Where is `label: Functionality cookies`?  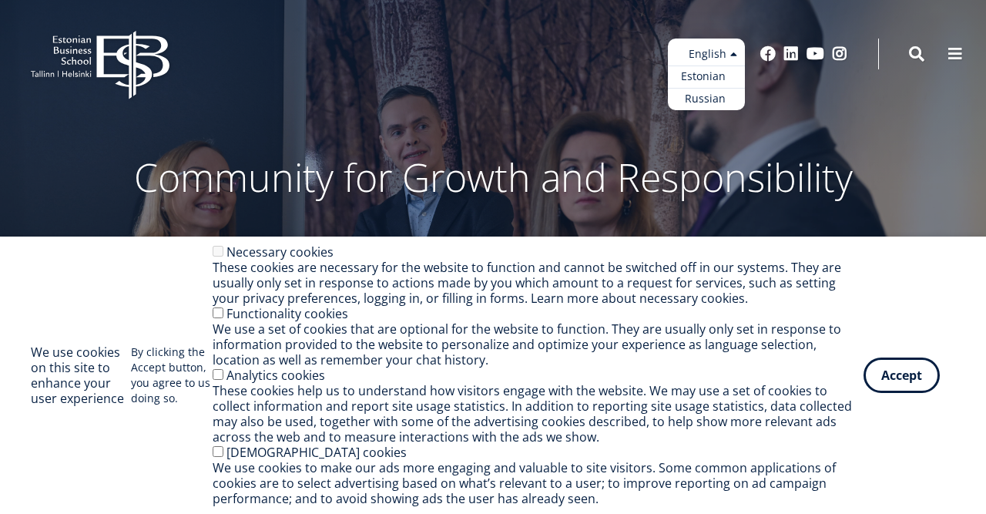
label: Functionality cookies is located at coordinates (287, 314).